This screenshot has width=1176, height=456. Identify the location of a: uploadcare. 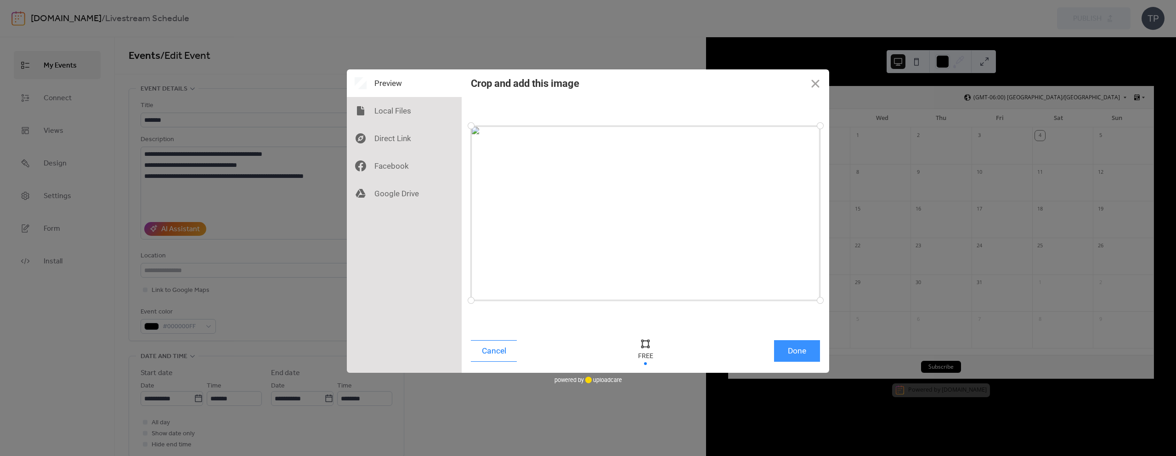
(603, 380).